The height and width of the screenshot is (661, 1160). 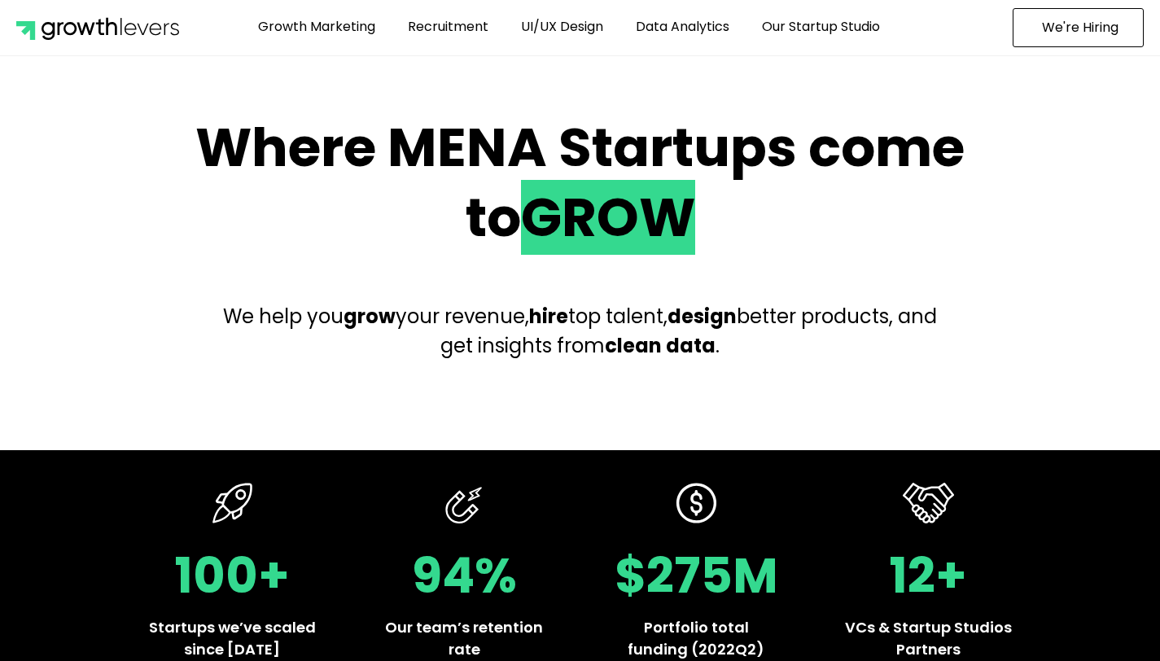 I want to click on b: clean data, so click(x=660, y=345).